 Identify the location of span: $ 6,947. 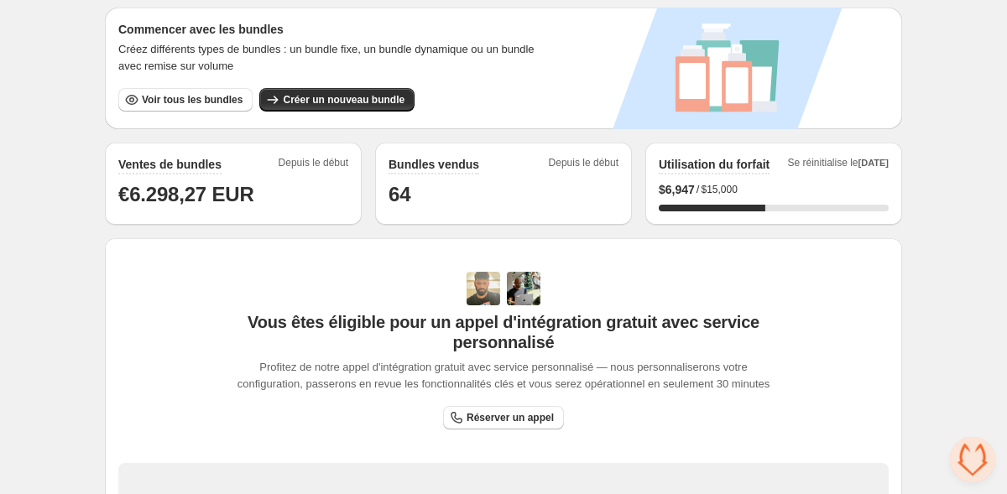
(676, 190).